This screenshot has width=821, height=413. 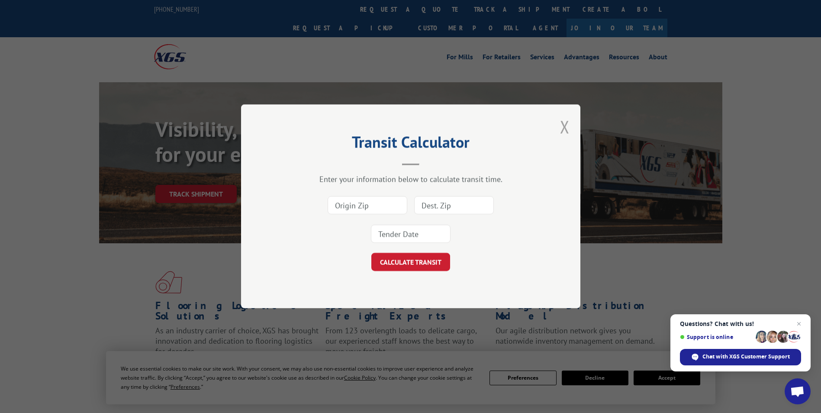 I want to click on input: Origin Zip, so click(x=368, y=206).